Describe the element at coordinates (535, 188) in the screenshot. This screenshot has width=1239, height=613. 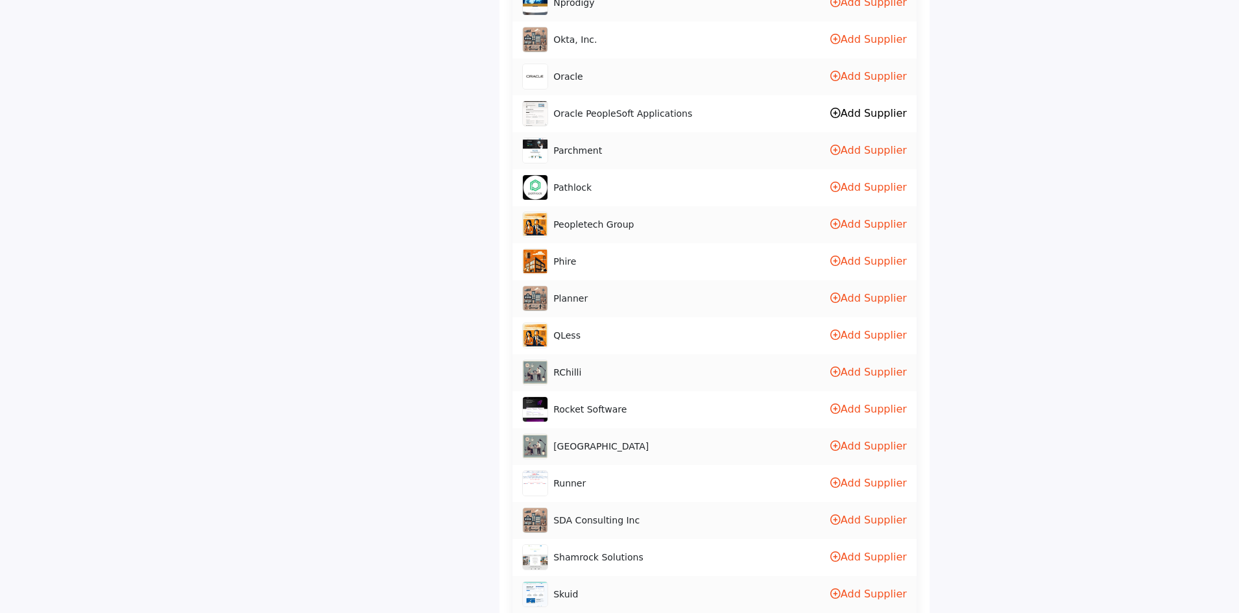
I see `img: pathlock logo` at that location.